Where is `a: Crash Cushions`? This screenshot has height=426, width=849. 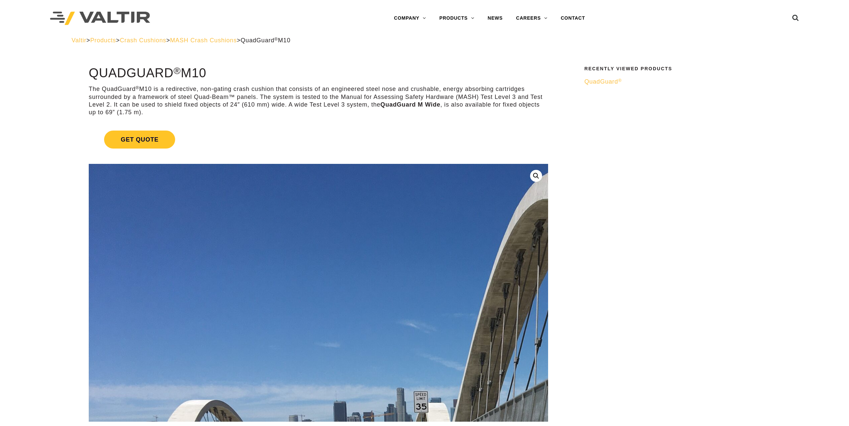 a: Crash Cushions is located at coordinates (143, 40).